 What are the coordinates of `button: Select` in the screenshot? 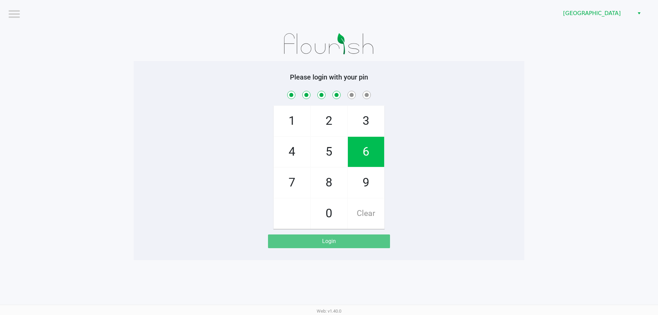 It's located at (639, 13).